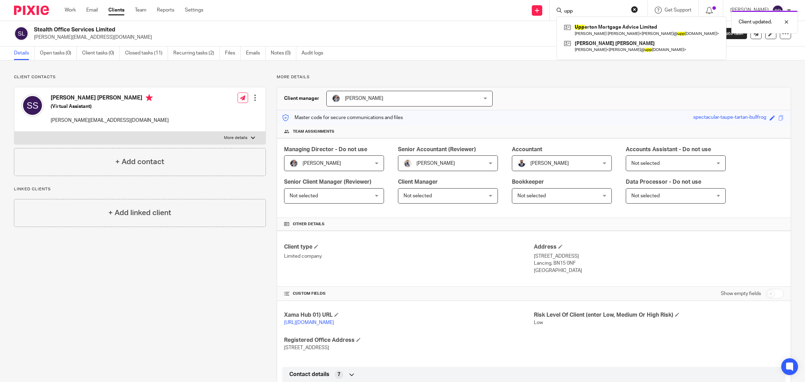 The width and height of the screenshot is (805, 382). I want to click on h2: Stealth Office Services Limited, so click(299, 30).